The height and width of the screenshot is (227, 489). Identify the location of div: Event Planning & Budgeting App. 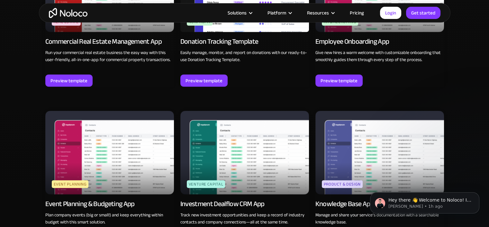
(90, 204).